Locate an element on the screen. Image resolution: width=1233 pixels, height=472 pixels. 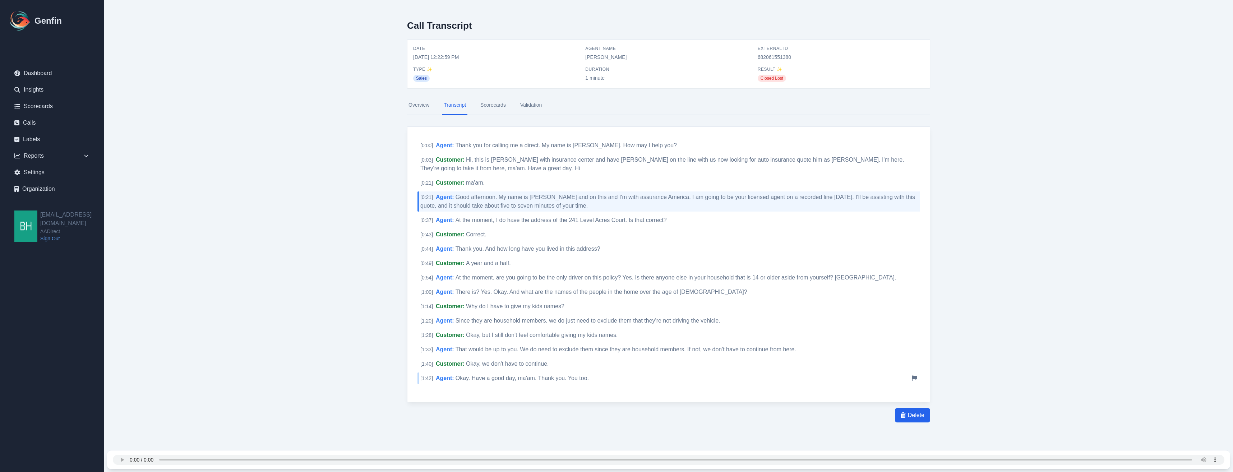
span: A year and a half. is located at coordinates (488, 263).